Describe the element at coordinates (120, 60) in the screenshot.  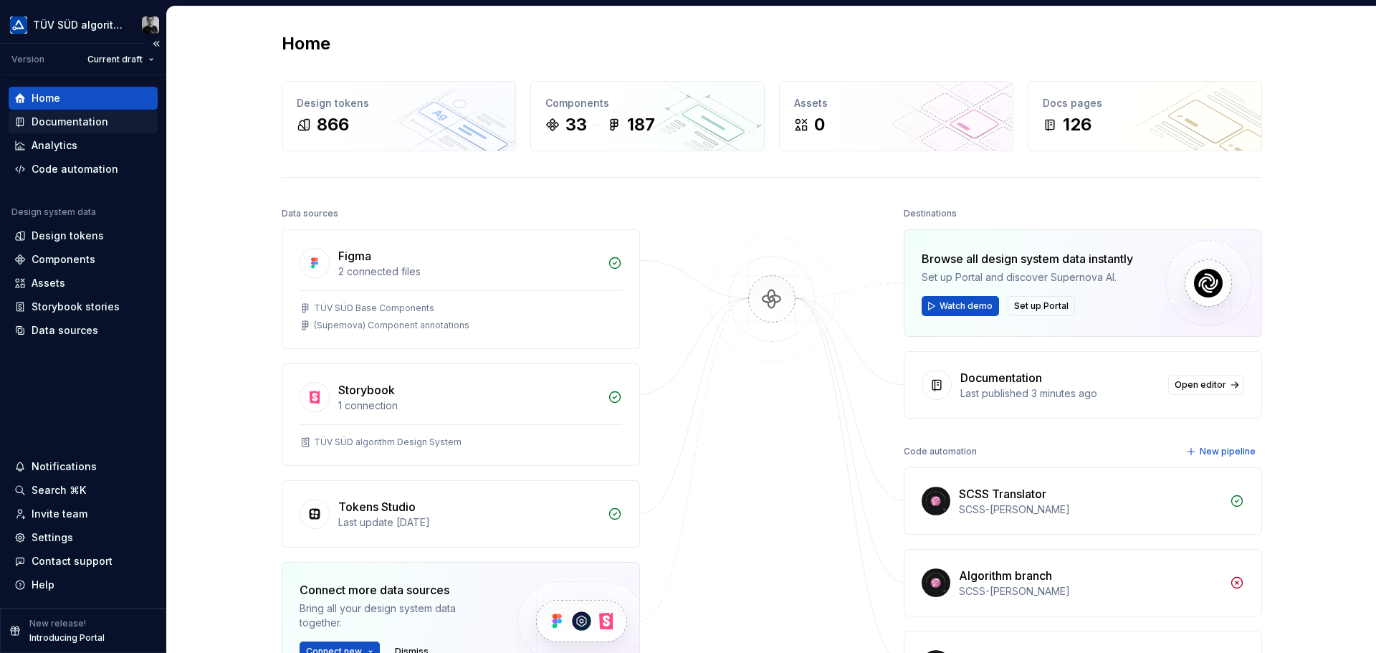
I see `button: Current draft` at that location.